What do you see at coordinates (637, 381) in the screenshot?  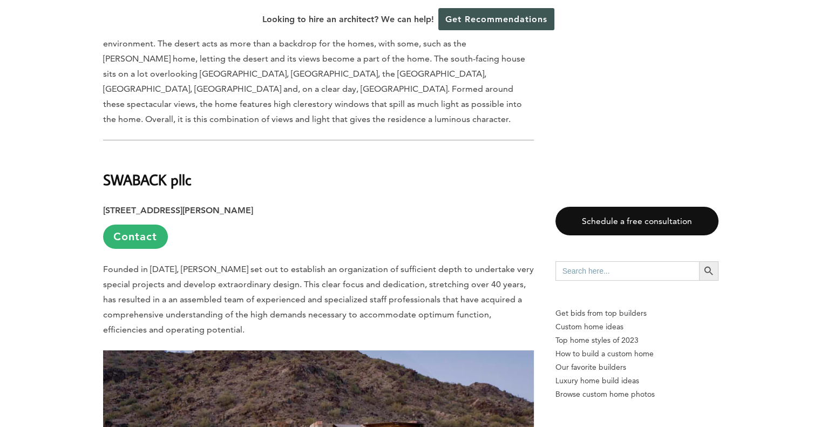 I see `p: Luxury home build ideas` at bounding box center [637, 381].